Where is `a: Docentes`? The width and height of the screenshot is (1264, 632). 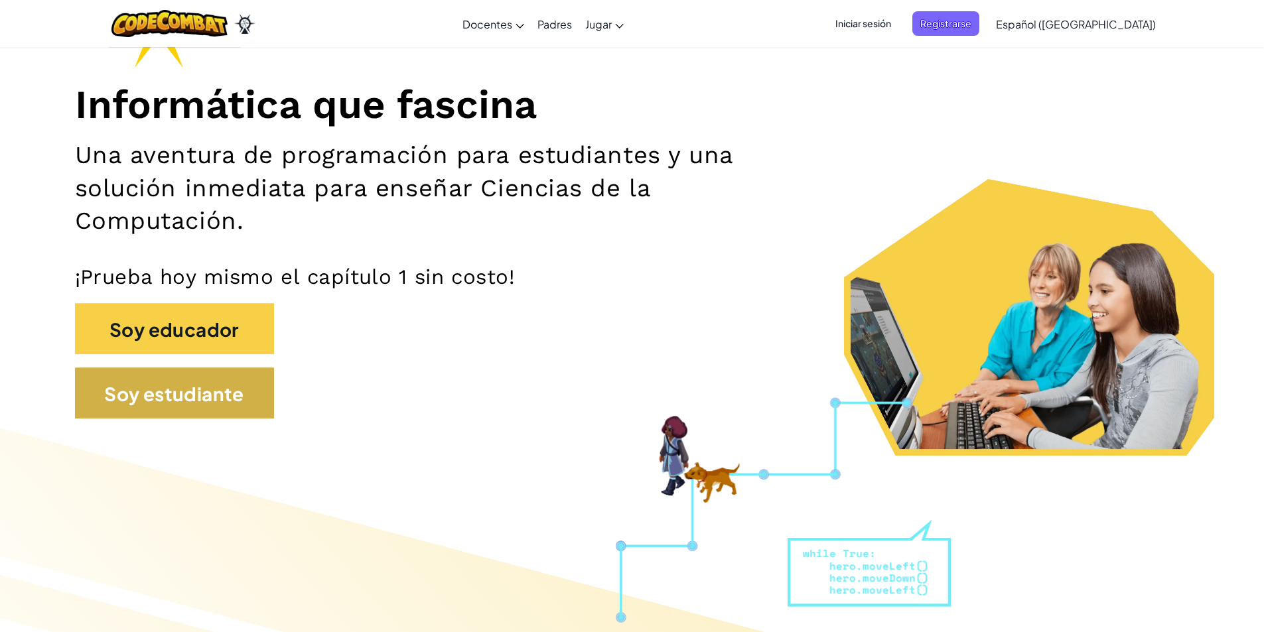 a: Docentes is located at coordinates (493, 24).